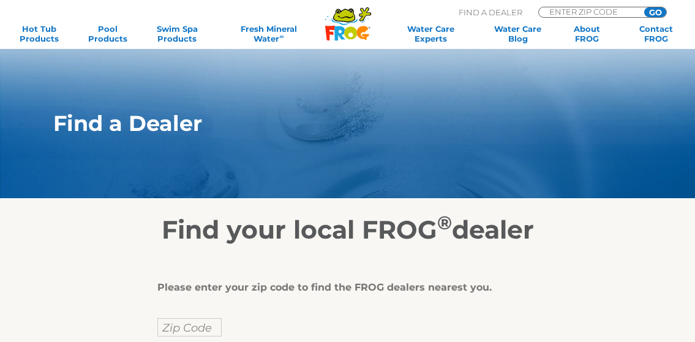 The height and width of the screenshot is (342, 695). What do you see at coordinates (587, 34) in the screenshot?
I see `a: AboutFROG` at bounding box center [587, 34].